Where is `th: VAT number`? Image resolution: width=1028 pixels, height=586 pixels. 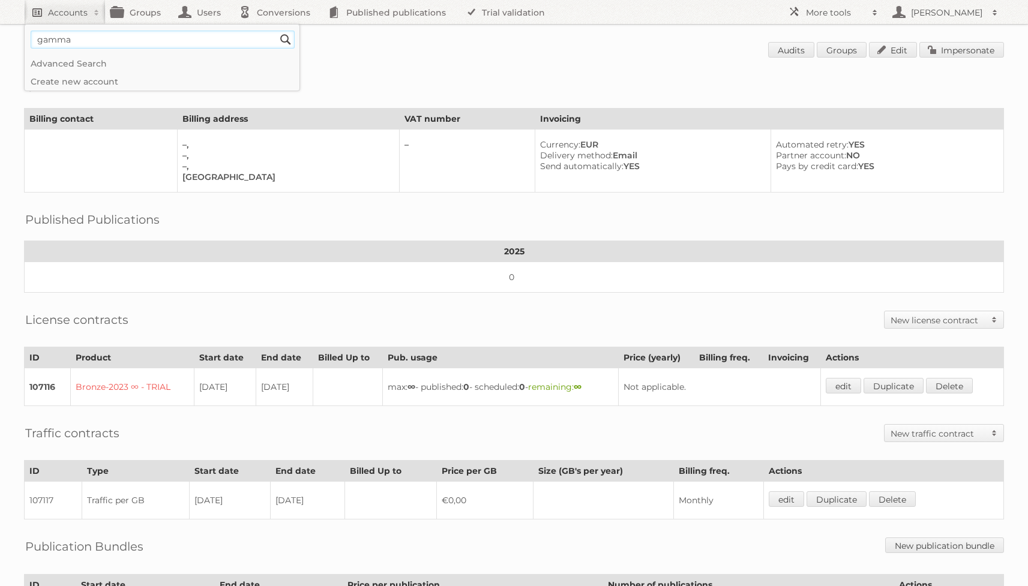 th: VAT number is located at coordinates (467, 119).